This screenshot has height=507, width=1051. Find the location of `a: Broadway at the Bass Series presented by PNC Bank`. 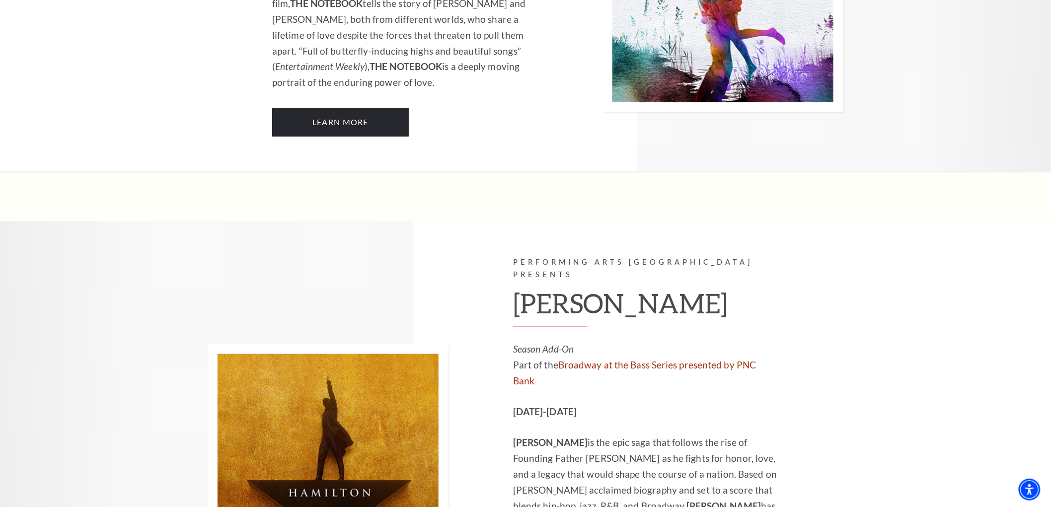

a: Broadway at the Bass Series presented by PNC Bank is located at coordinates (635, 373).